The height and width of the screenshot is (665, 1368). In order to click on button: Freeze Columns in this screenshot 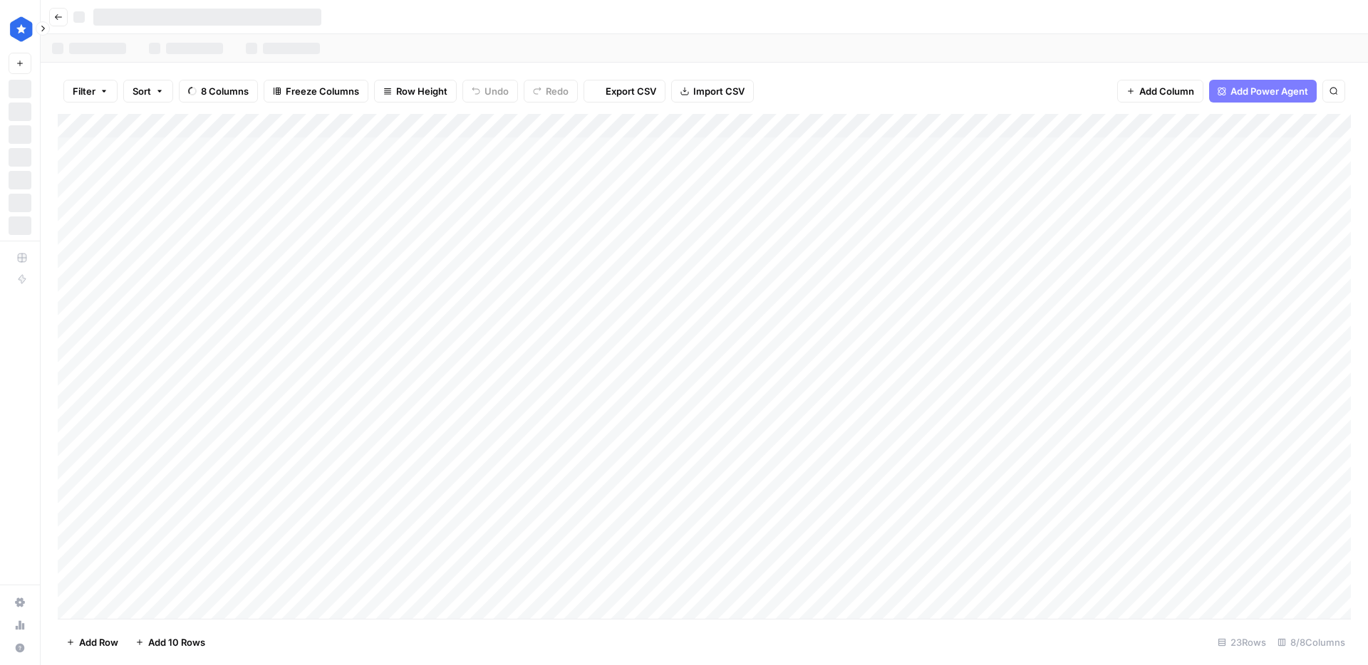, I will do `click(316, 91)`.